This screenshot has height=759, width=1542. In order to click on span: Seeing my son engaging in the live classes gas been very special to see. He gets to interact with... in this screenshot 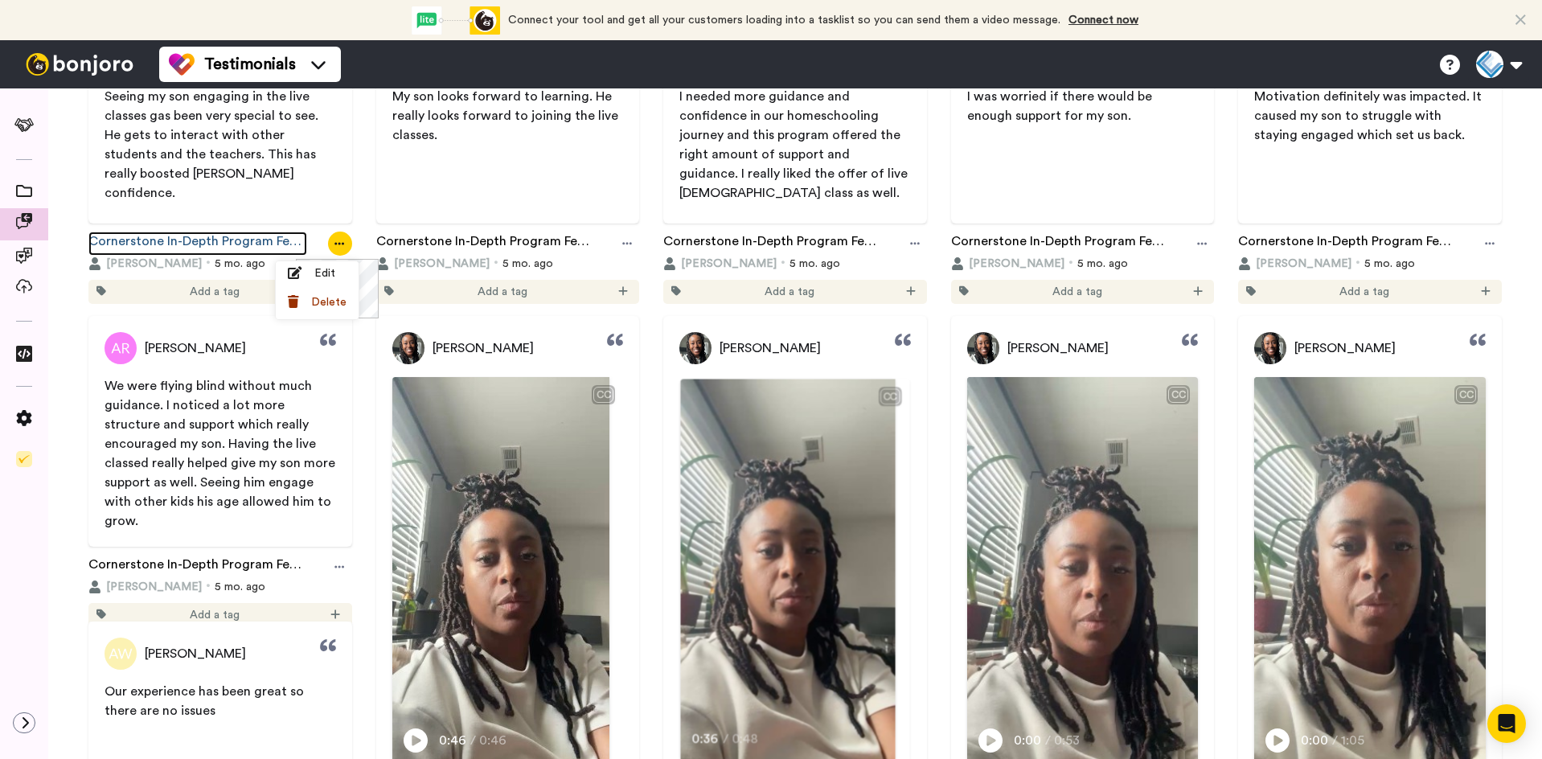, I will do `click(213, 145)`.